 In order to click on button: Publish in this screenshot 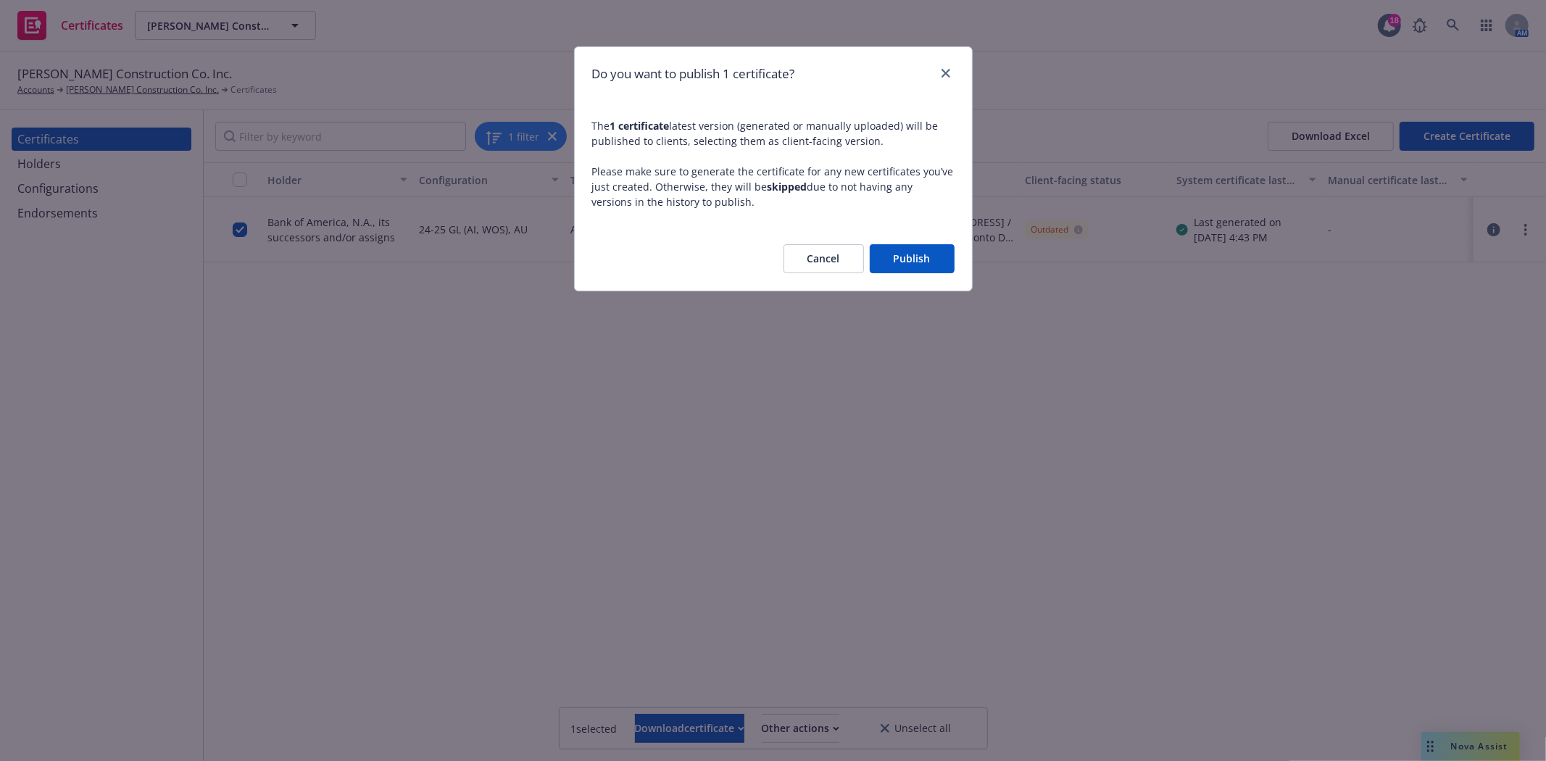, I will do `click(912, 259)`.